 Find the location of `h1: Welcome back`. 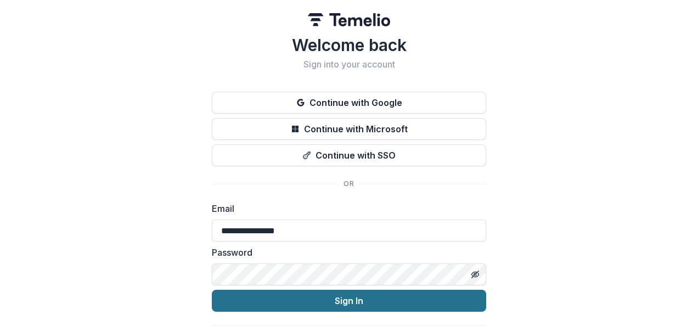

h1: Welcome back is located at coordinates (349, 45).